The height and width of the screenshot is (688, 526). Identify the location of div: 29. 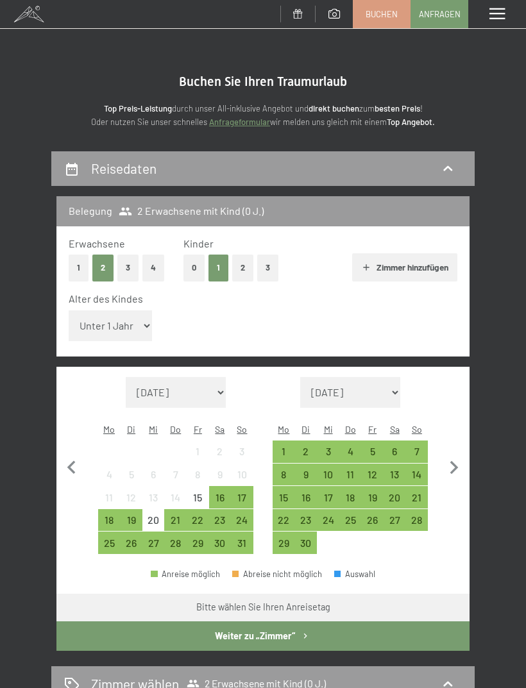
(198, 548).